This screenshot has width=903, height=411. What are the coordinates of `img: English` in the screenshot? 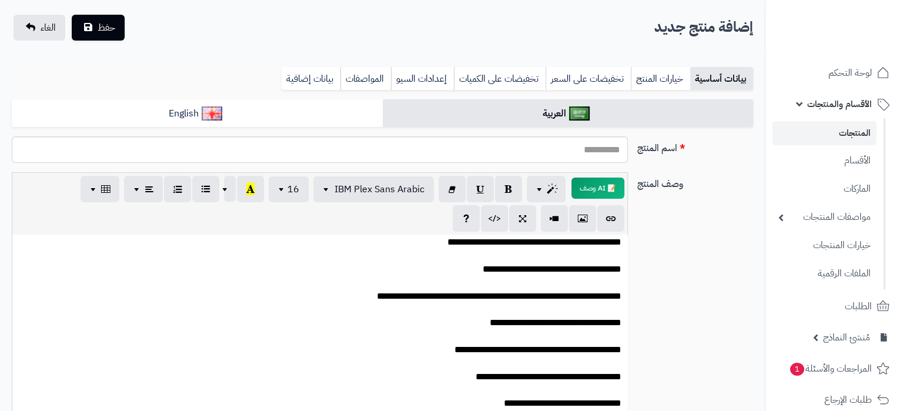 It's located at (212, 113).